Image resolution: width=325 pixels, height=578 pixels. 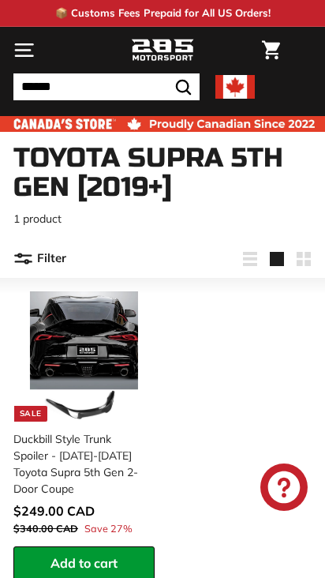 What do you see at coordinates (107, 87) in the screenshot?
I see `input: Search` at bounding box center [107, 87].